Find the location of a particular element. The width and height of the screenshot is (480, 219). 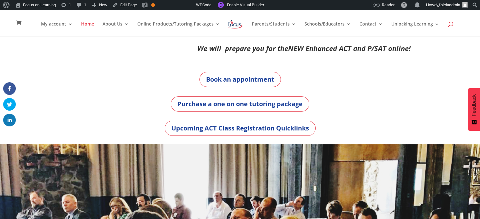

a: Upcoming ACT Class Registration Quicklinks is located at coordinates (240, 128).